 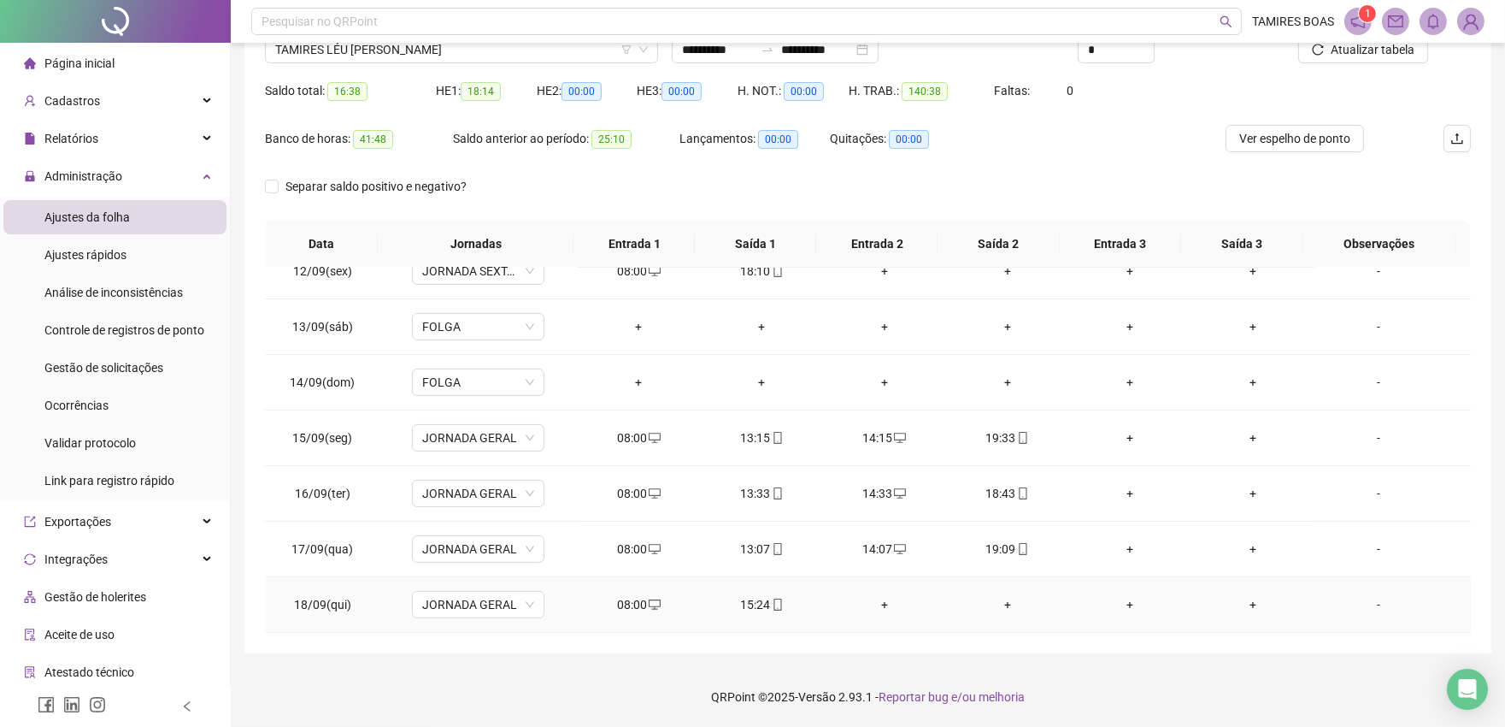 What do you see at coordinates (793, 91) in the screenshot?
I see `div: H. NOT.:` at bounding box center [793, 91].